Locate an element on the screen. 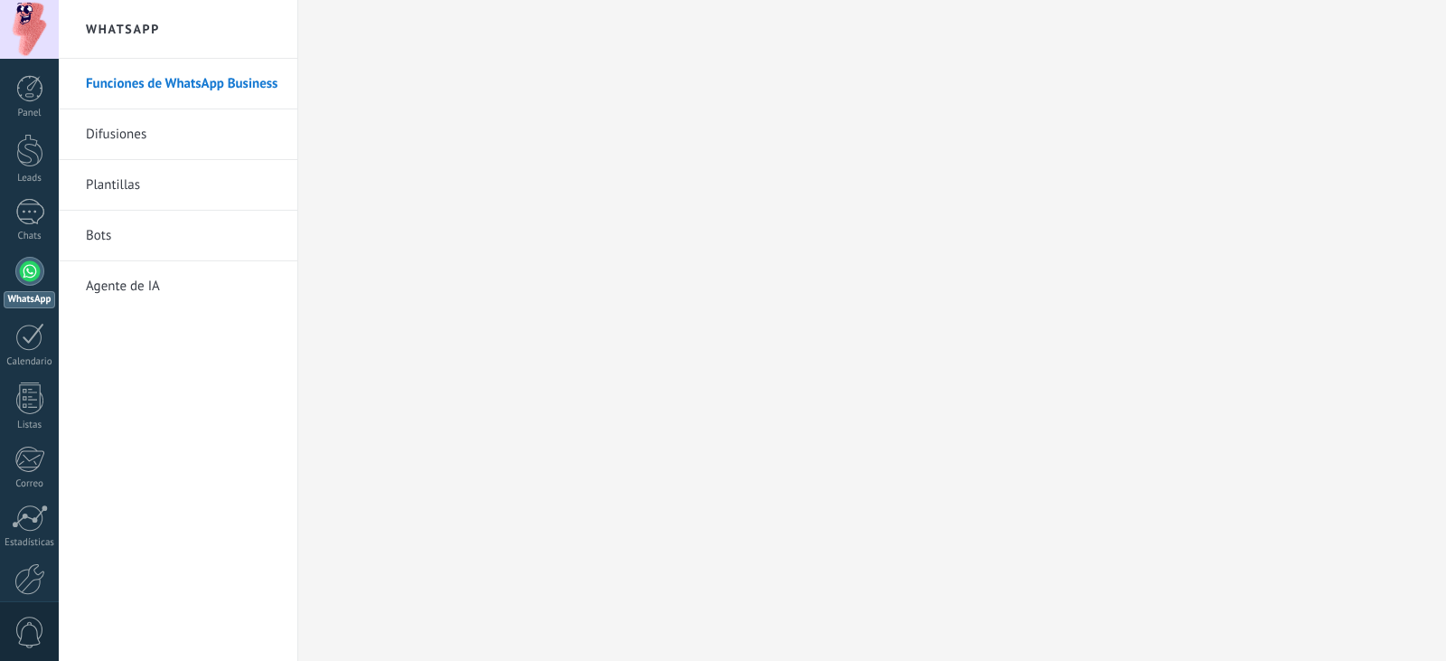 The image size is (1446, 661). a: Funciones de WhatsApp Business is located at coordinates (183, 84).